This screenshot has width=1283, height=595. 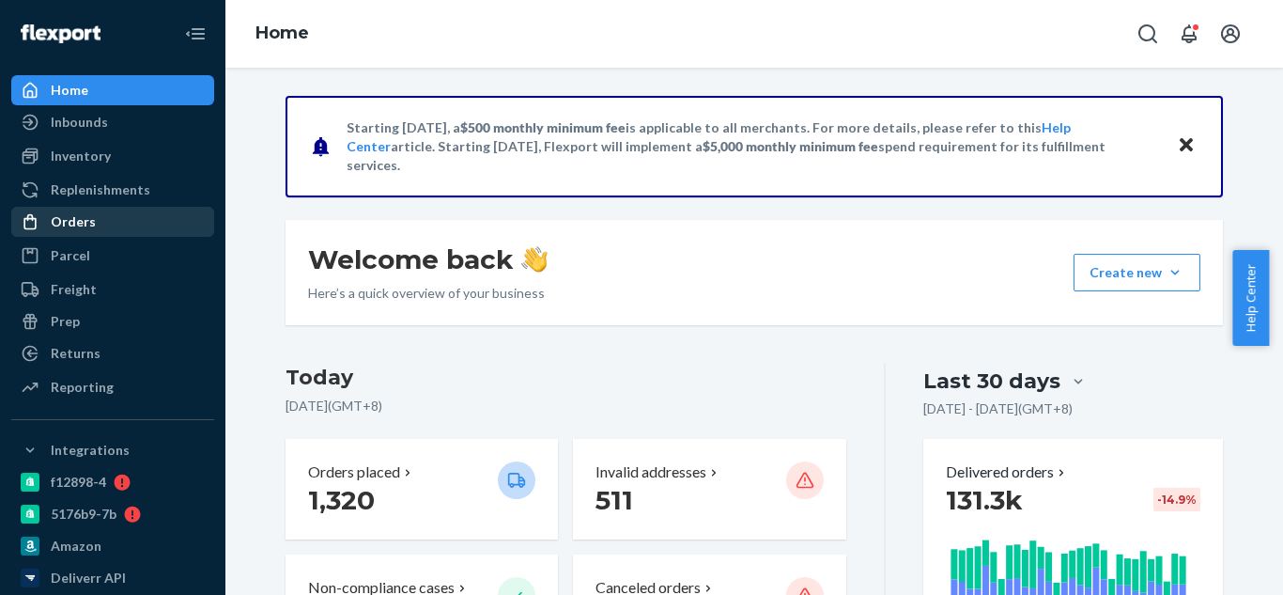 I want to click on button: Close Navigation, so click(x=195, y=34).